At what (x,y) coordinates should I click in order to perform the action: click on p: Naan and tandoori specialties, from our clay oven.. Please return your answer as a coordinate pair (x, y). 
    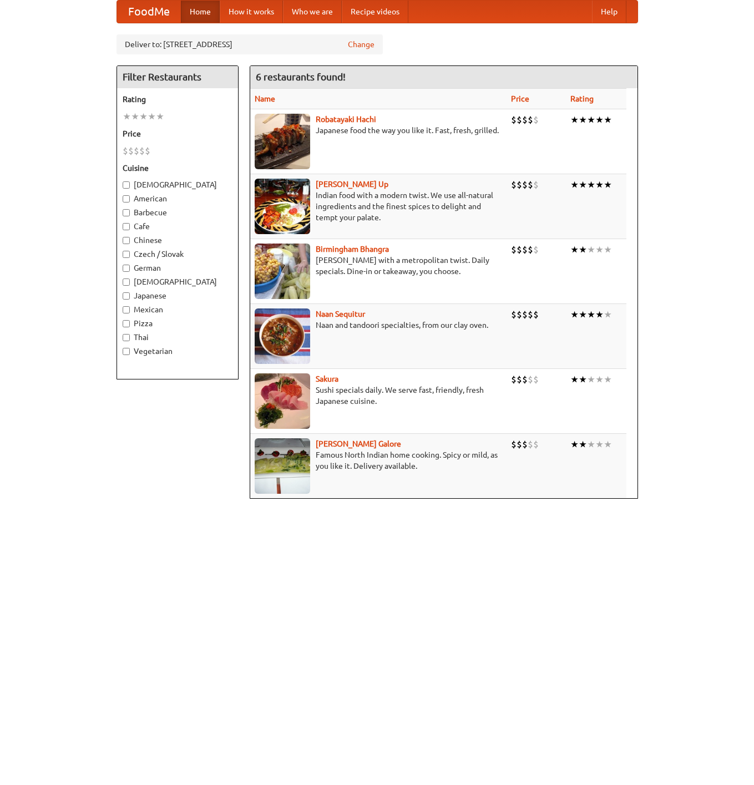
    Looking at the image, I should click on (378, 325).